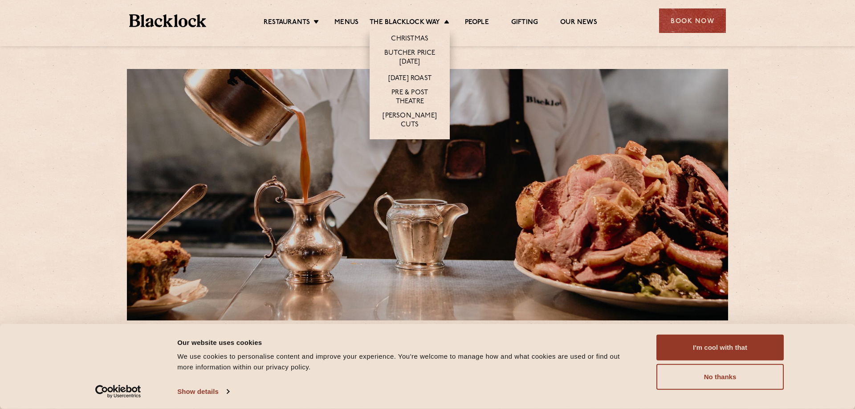  What do you see at coordinates (720, 348) in the screenshot?
I see `button: I'm cool with that` at bounding box center [720, 348].